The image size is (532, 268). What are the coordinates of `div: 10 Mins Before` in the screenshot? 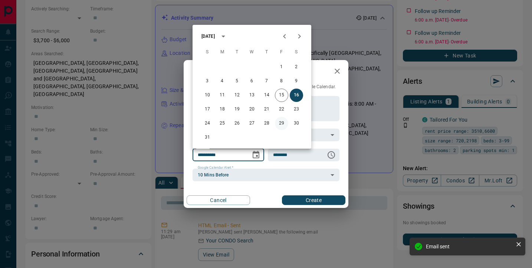 It's located at (266, 175).